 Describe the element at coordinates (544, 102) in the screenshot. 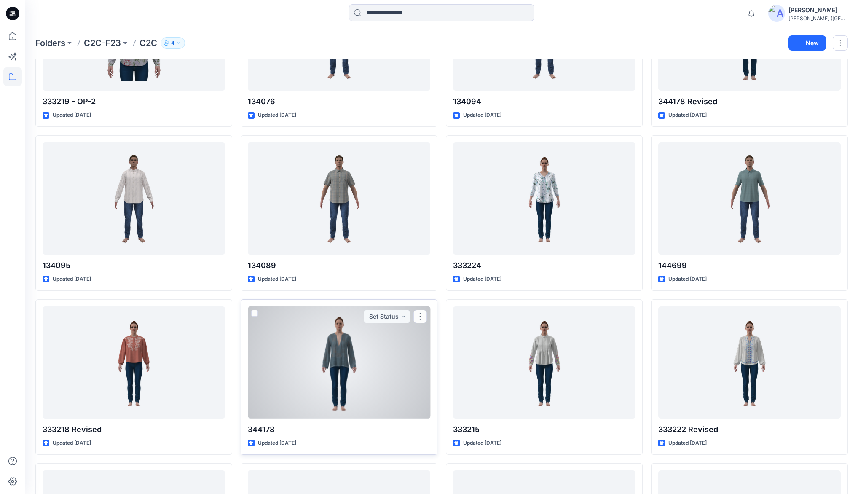

I see `p: 134094` at that location.